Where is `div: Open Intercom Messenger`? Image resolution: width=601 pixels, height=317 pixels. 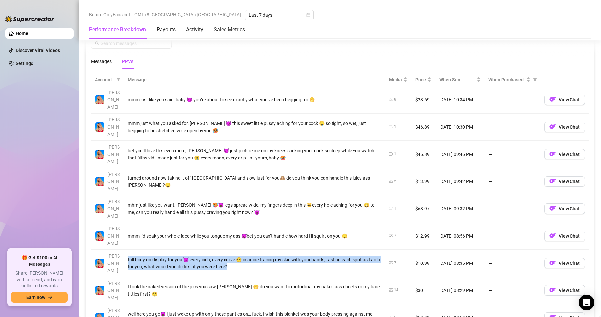 div: Open Intercom Messenger is located at coordinates (587, 303).